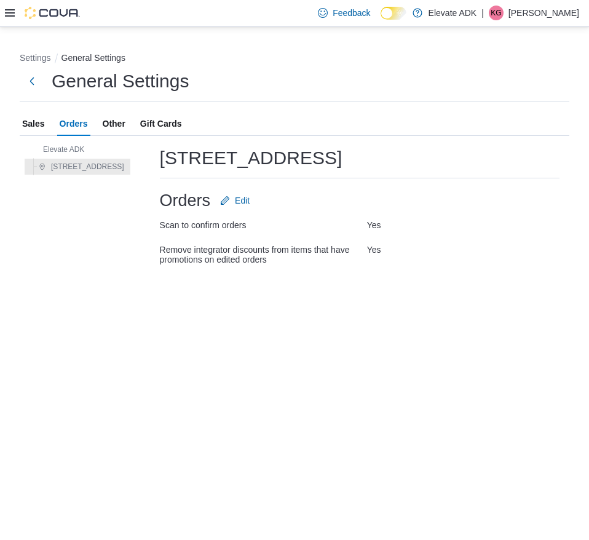 The image size is (589, 540). Describe the element at coordinates (185, 200) in the screenshot. I see `h2: Orders` at that location.